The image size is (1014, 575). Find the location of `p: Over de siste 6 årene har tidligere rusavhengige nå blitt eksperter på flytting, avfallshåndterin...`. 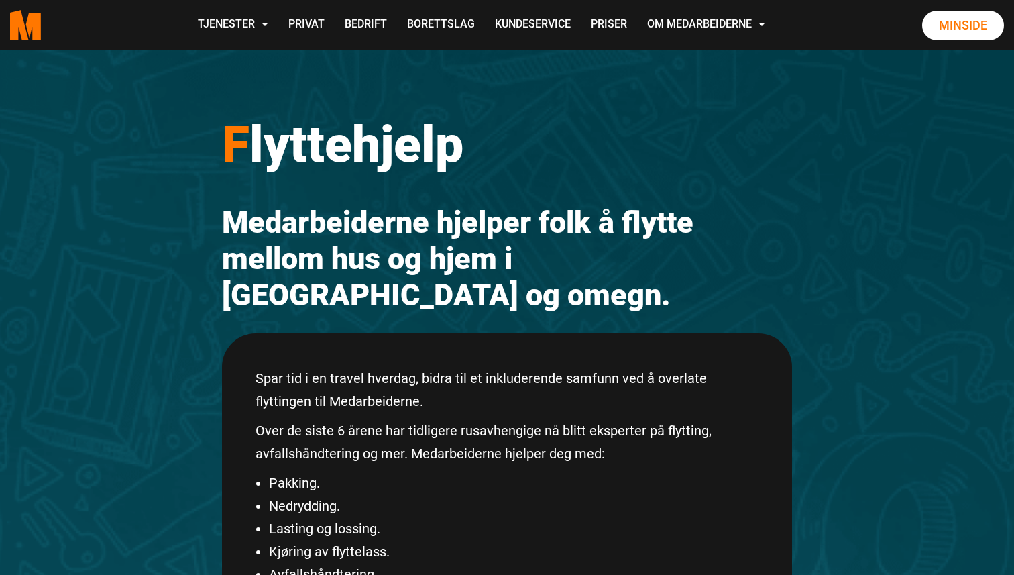

p: Over de siste 6 årene har tidligere rusavhengige nå blitt eksperter på flytting, avfallshåndterin... is located at coordinates (507, 442).